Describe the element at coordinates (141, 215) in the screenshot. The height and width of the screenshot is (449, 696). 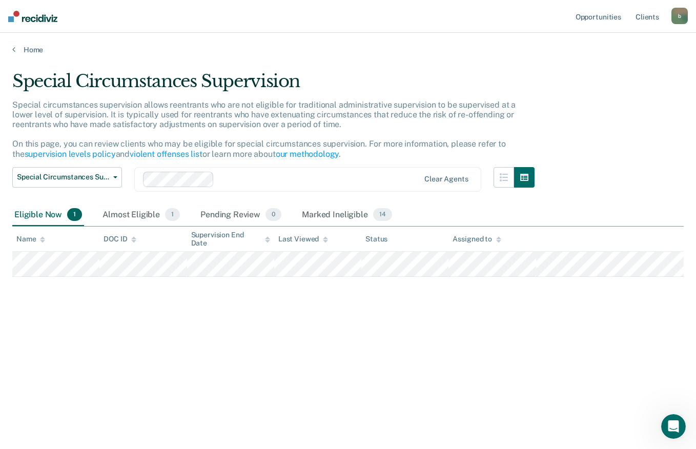
I see `div: Almost Eligible1` at that location.